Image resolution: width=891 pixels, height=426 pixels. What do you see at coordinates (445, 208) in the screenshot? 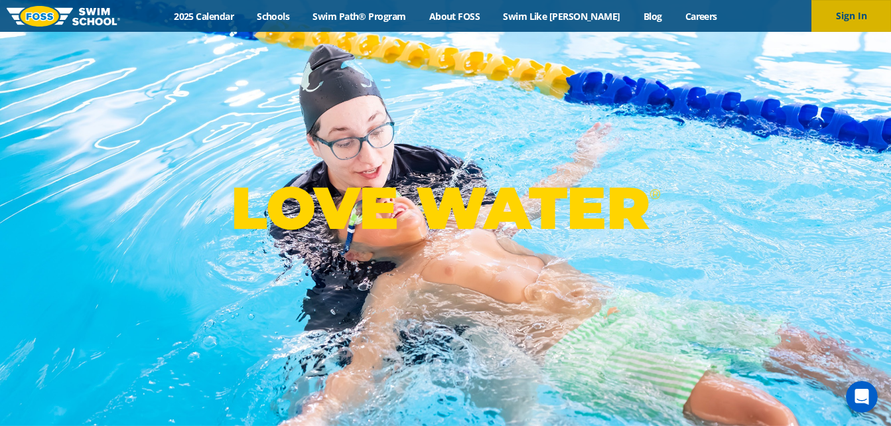
I see `p: LOVE WATER` at bounding box center [445, 208].